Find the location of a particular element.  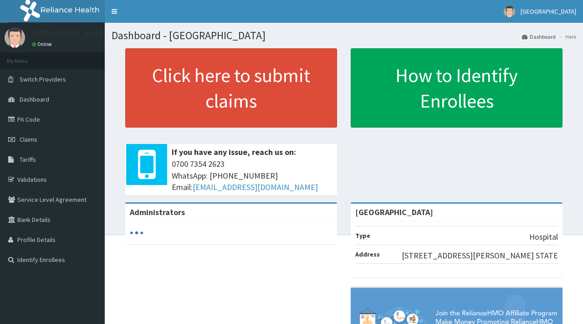

li: Here is located at coordinates (566, 36).